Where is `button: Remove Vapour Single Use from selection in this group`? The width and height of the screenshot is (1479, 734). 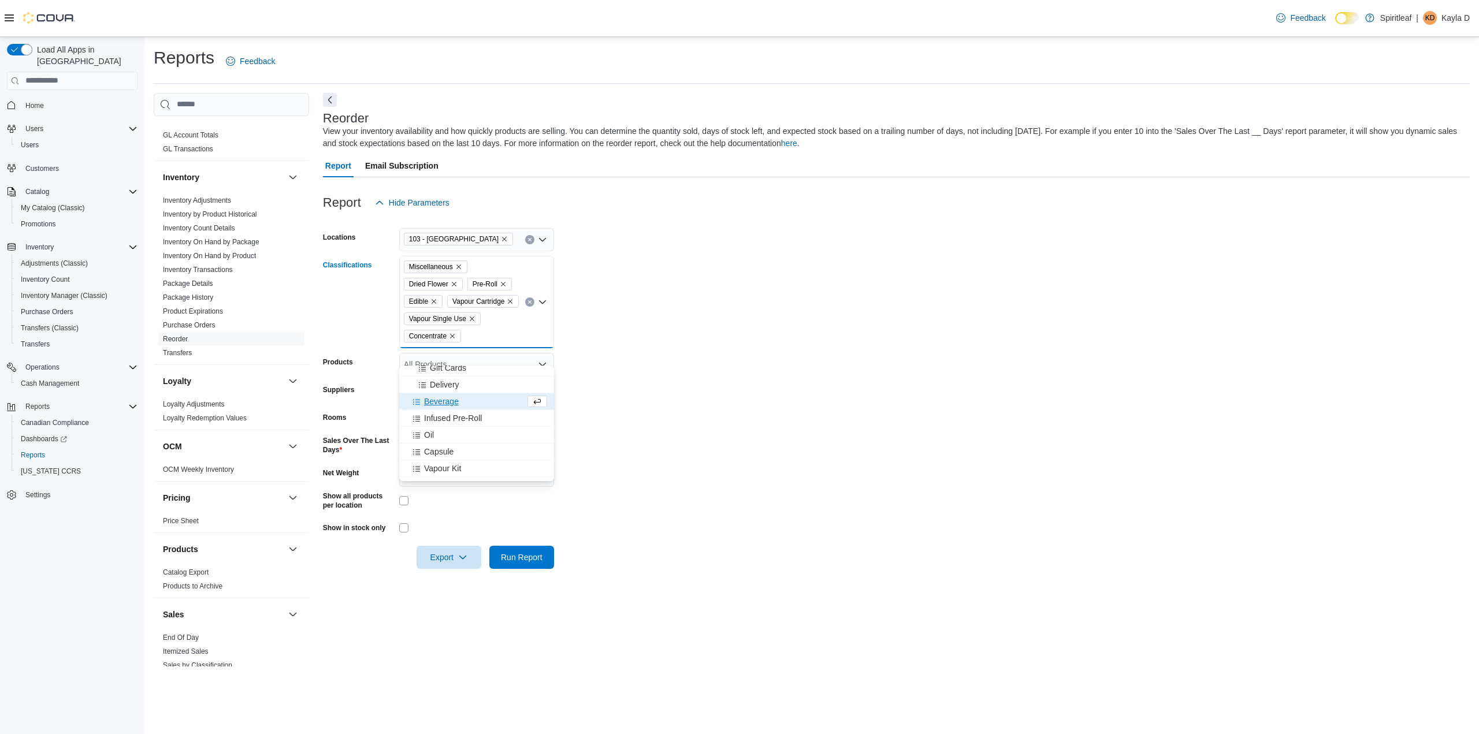
button: Remove Vapour Single Use from selection in this group is located at coordinates (472, 319).